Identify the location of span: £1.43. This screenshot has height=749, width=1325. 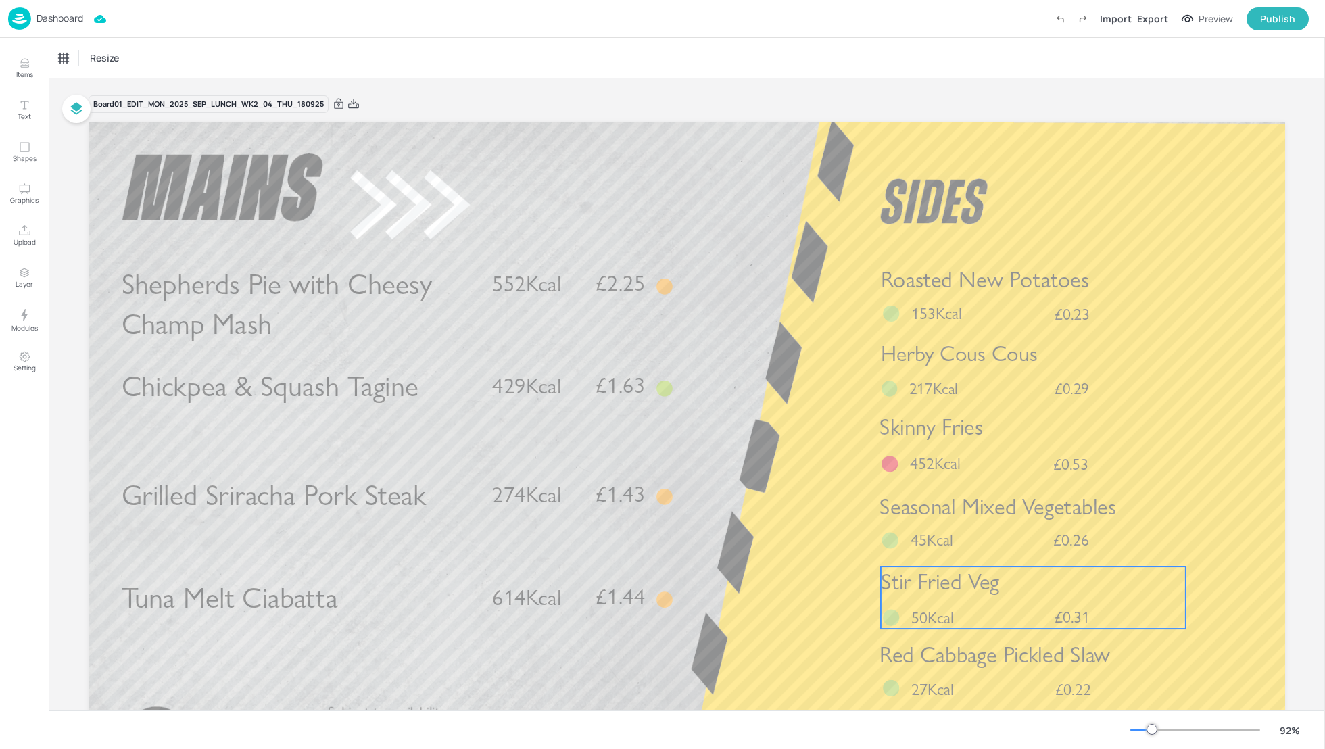
(620, 494).